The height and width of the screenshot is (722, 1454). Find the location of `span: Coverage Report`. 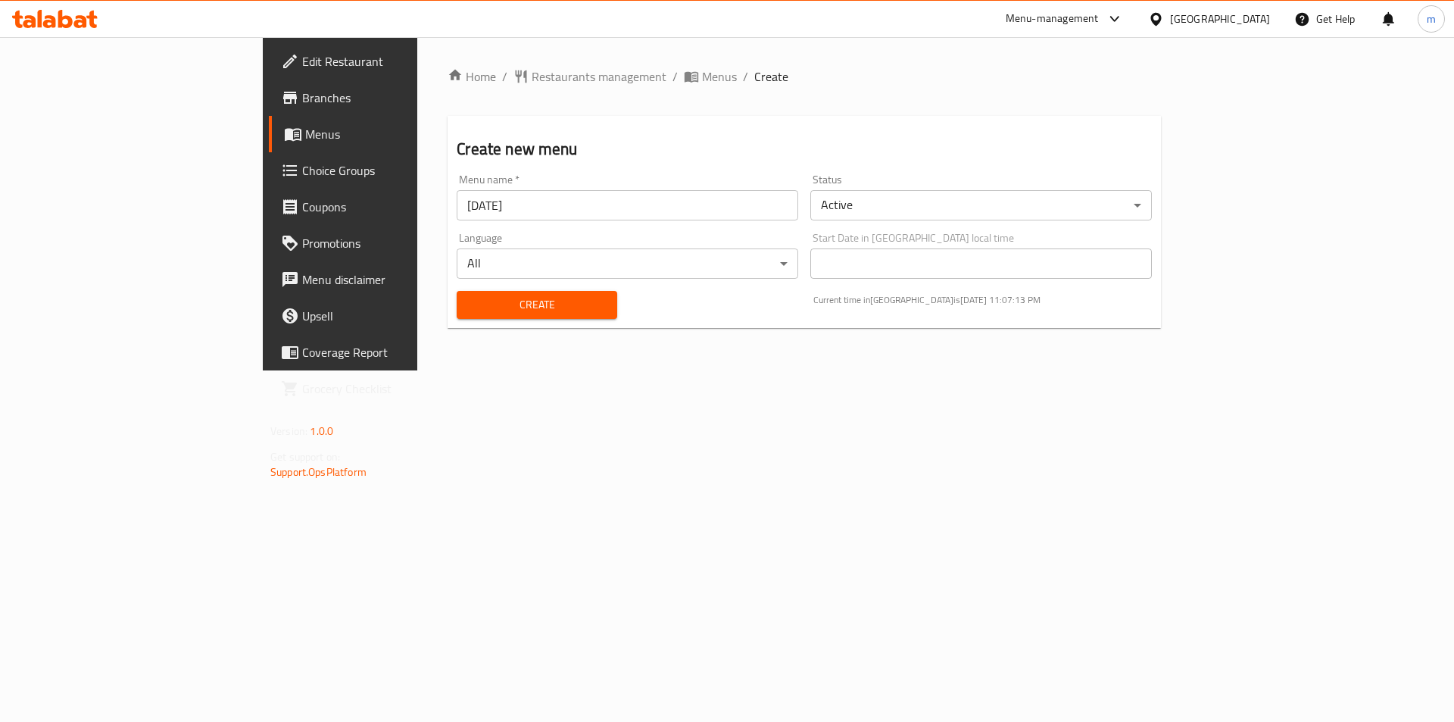

span: Coverage Report is located at coordinates (397, 352).